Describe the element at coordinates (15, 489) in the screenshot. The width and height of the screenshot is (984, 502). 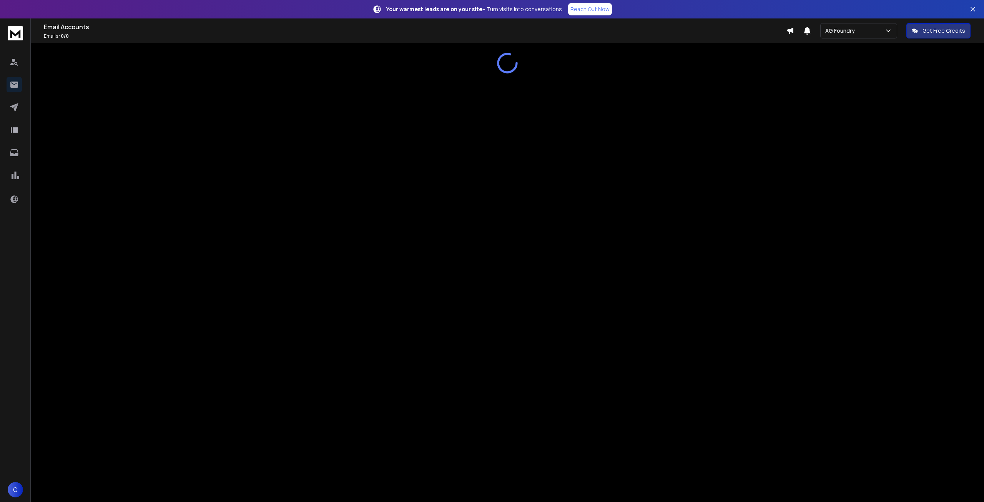
I see `span: G` at that location.